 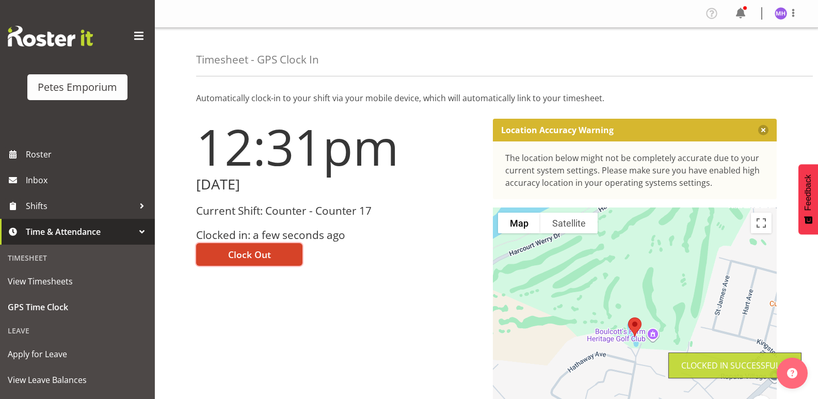 What do you see at coordinates (77, 330) in the screenshot?
I see `div: Leave` at bounding box center [77, 330].